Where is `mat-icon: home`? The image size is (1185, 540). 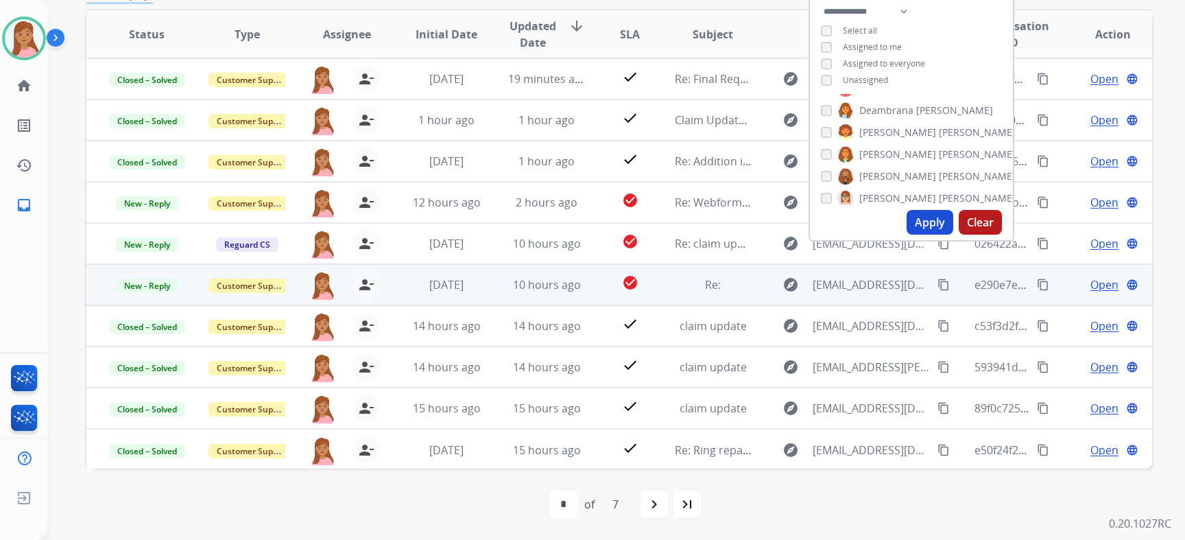
mat-icon: home is located at coordinates (24, 86).